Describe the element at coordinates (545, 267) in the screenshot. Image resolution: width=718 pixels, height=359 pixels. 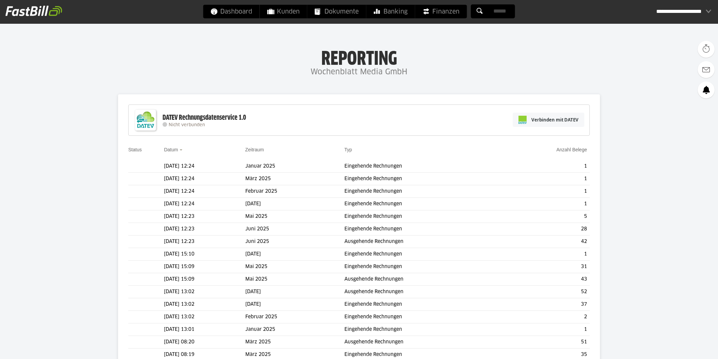
I see `td: 31` at that location.